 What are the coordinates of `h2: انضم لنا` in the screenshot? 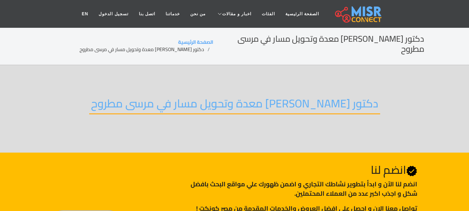 It's located at (297, 169).